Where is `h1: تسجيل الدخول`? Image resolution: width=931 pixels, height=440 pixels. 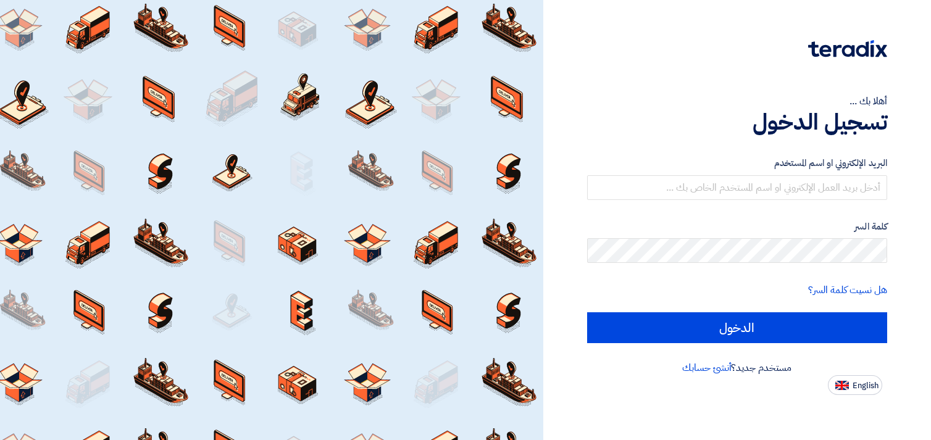 h1: تسجيل الدخول is located at coordinates (737, 122).